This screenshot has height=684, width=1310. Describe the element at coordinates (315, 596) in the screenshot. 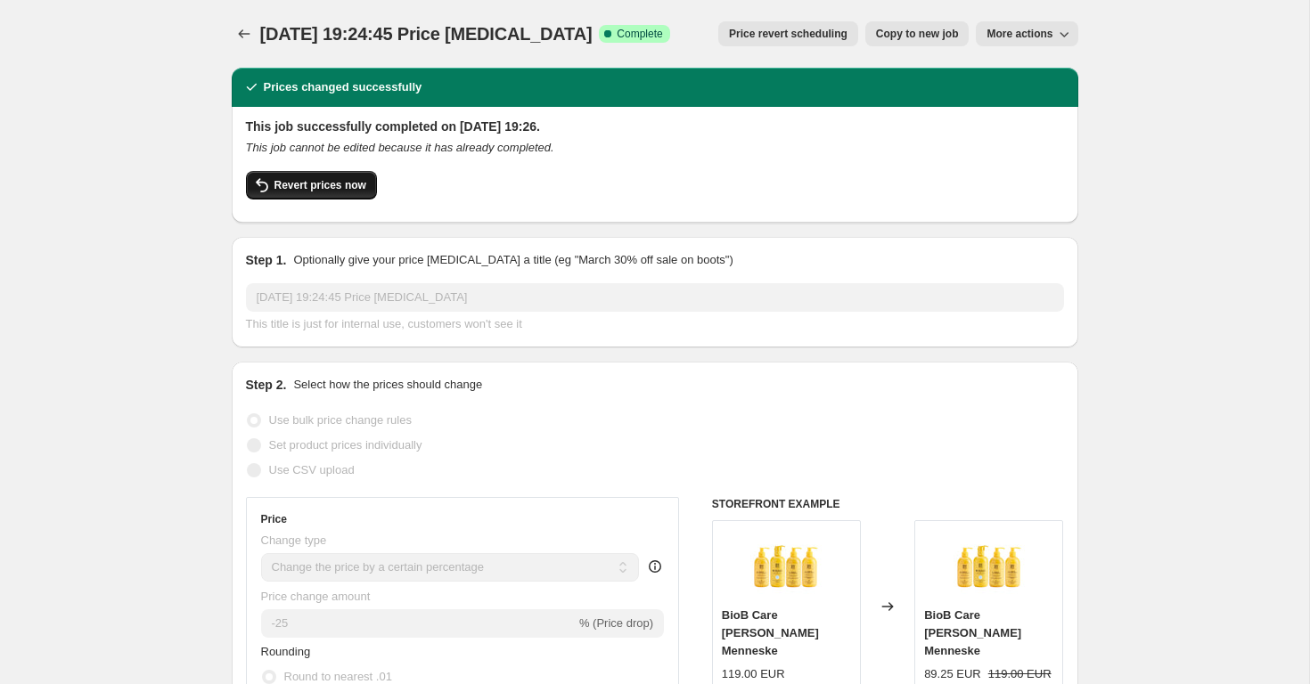

I see `span: Price change amount` at that location.